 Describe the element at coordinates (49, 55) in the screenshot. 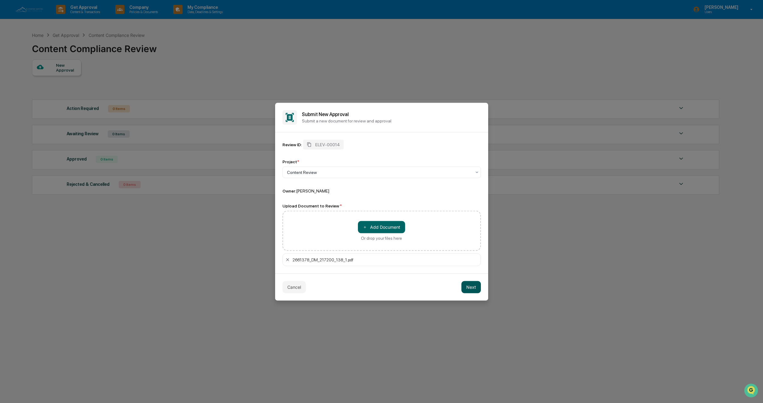

I see `div: We're available if you need us!` at that location.